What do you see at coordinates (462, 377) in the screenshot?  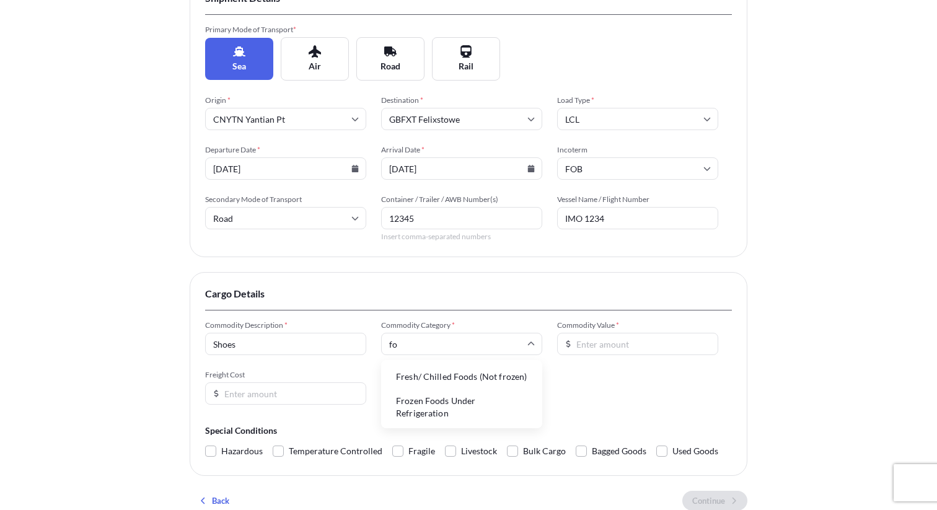 I see `li: Fresh/ Chilled Foods (Not frozen)` at bounding box center [462, 377].